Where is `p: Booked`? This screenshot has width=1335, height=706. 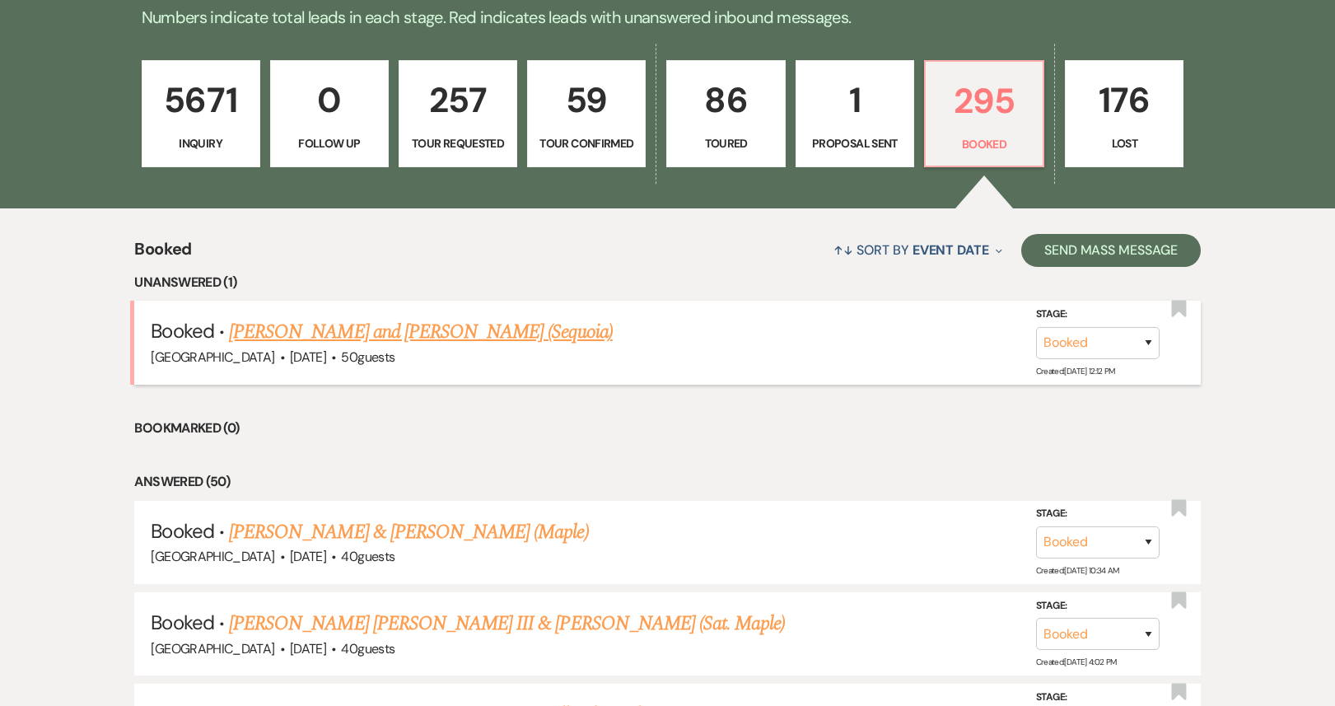
p: Booked is located at coordinates (984, 144).